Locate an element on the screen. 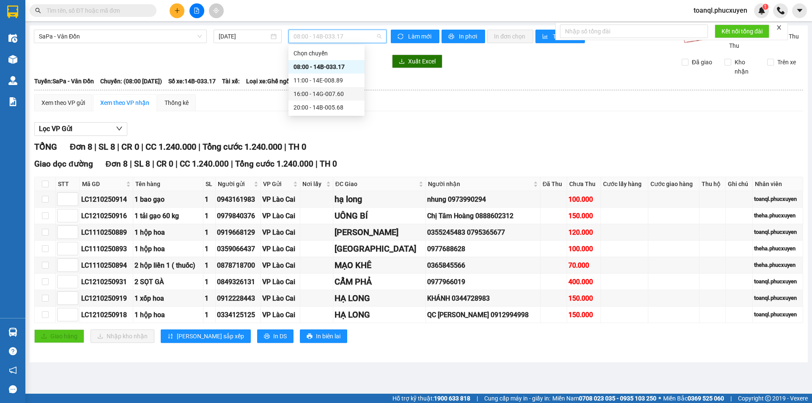 This screenshot has width=812, height=403. div: 08:00 - 14B-033.17 is located at coordinates (326, 67).